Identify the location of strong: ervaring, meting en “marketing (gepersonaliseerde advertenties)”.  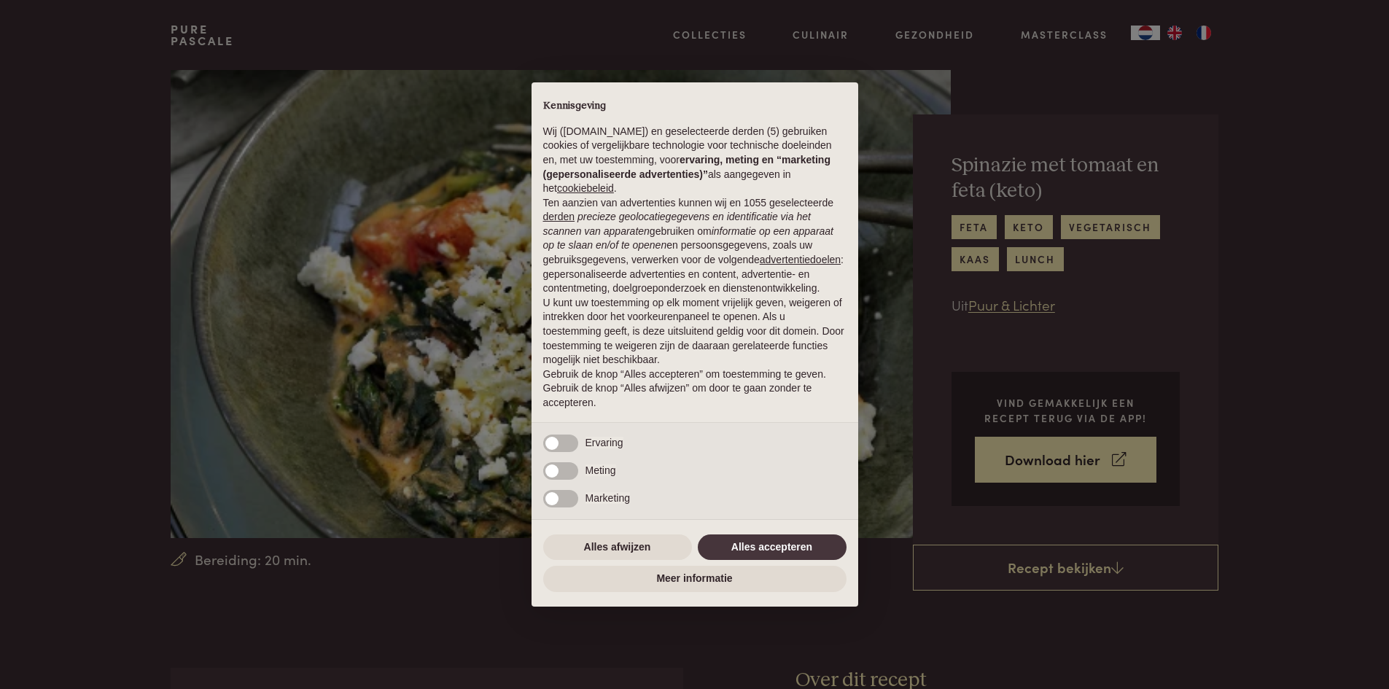
(687, 167).